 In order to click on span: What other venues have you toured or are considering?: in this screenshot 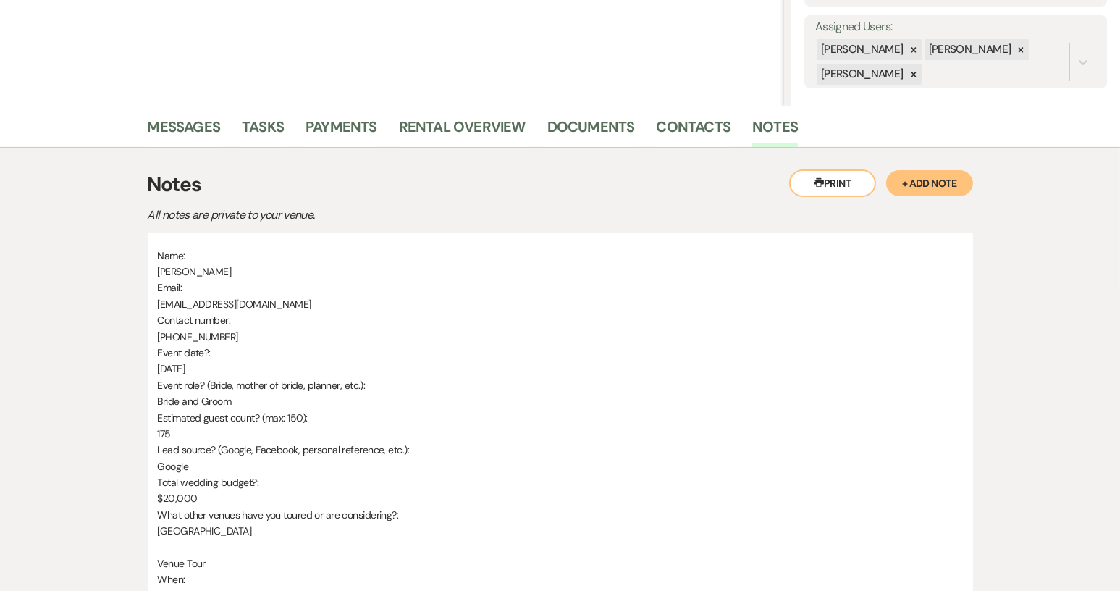, I will do `click(278, 515)`.